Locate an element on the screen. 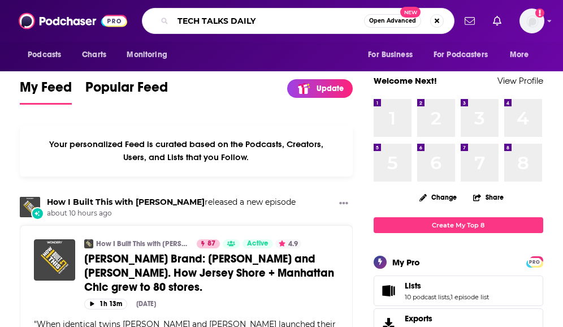 The image size is (563, 327). span: Popular Feed is located at coordinates (127, 90).